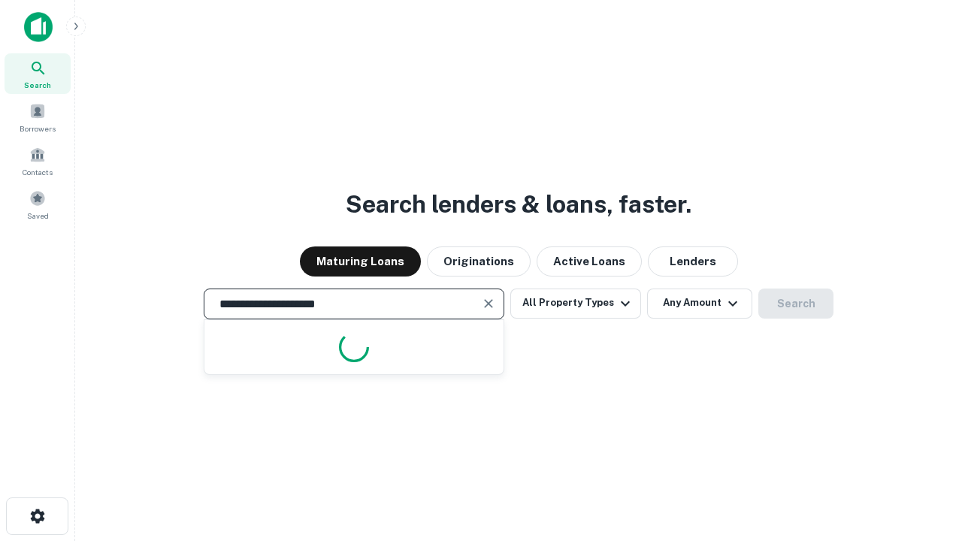 This screenshot has width=962, height=541. Describe the element at coordinates (38, 172) in the screenshot. I see `span: Contacts` at that location.